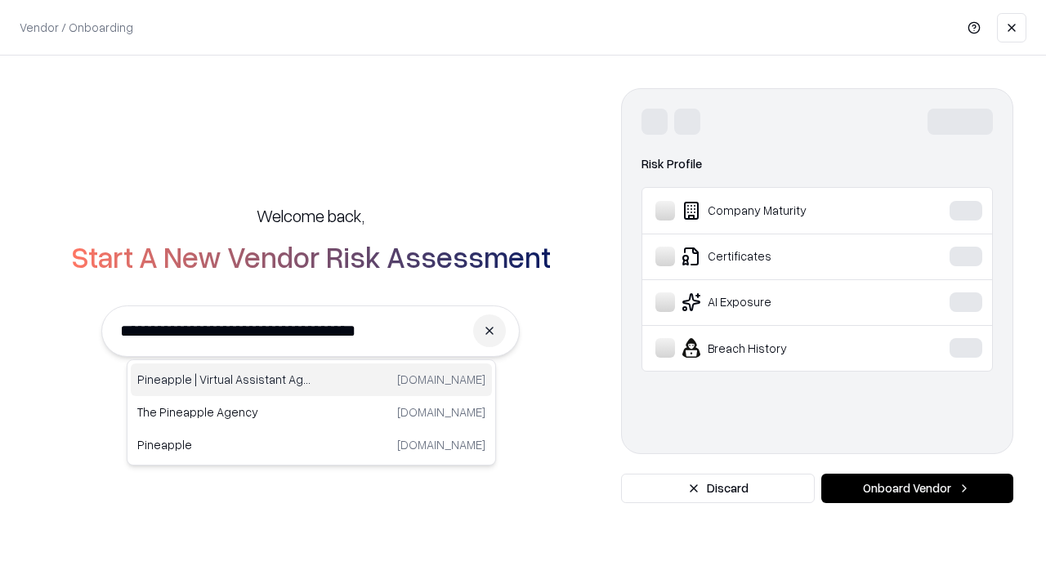 Image resolution: width=1046 pixels, height=588 pixels. Describe the element at coordinates (224, 412) in the screenshot. I see `p: The Pineapple Agency` at that location.